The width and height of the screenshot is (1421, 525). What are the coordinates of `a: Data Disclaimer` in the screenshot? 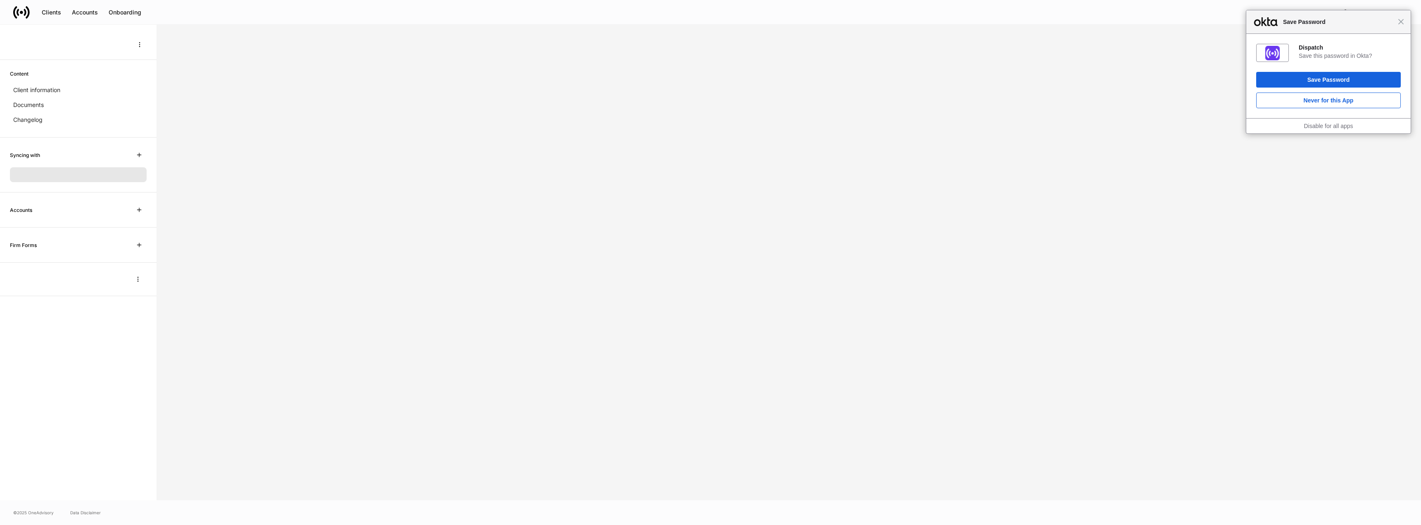 It's located at (85, 513).